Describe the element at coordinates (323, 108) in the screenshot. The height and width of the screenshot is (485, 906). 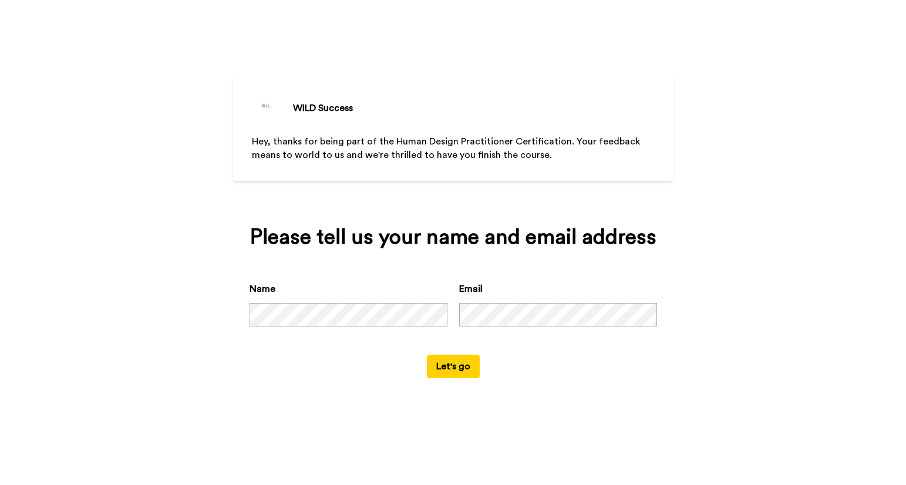
I see `div: WILD Success` at that location.